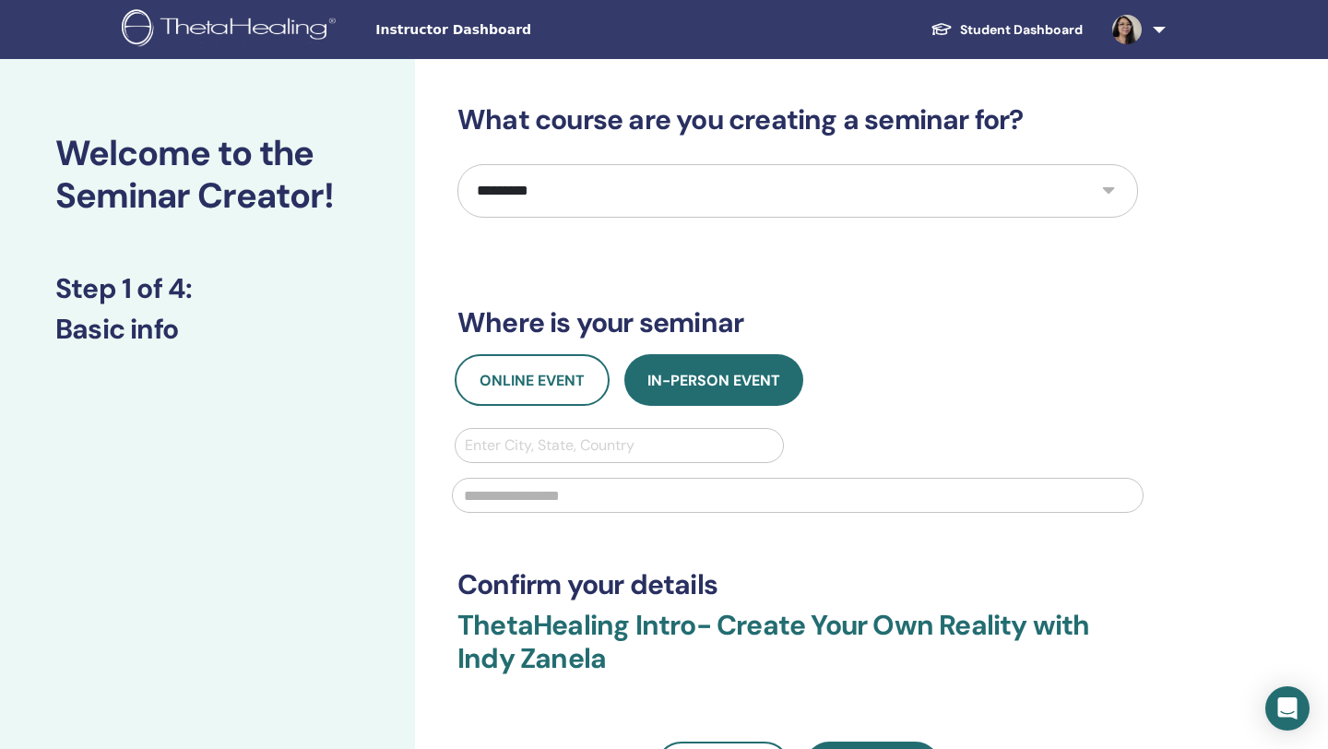  Describe the element at coordinates (208, 174) in the screenshot. I see `h2: Welcome to the Seminar Creator!` at that location.